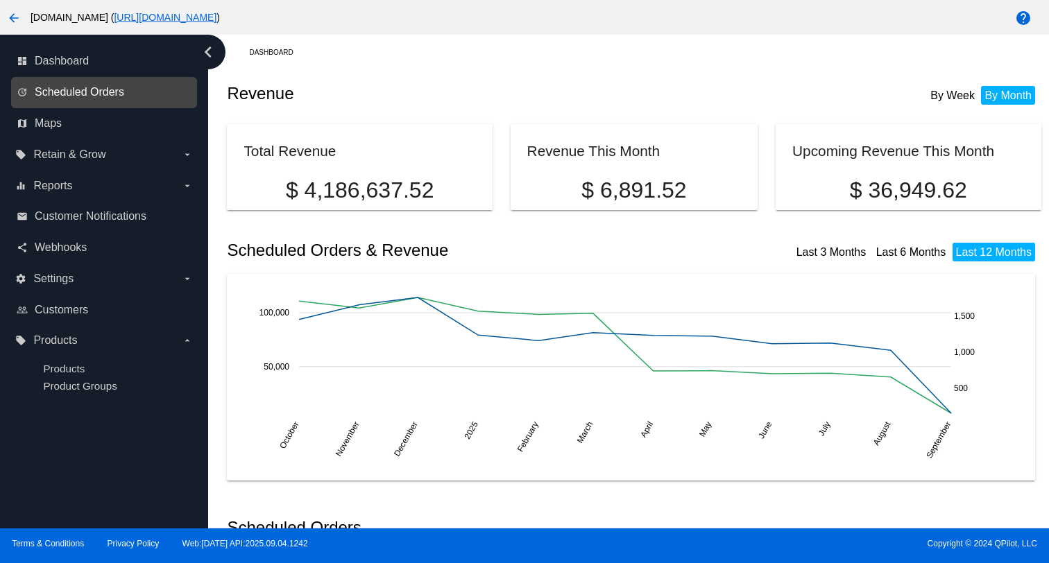 This screenshot has height=563, width=1049. What do you see at coordinates (831, 252) in the screenshot?
I see `a: Last 3 Months` at bounding box center [831, 252].